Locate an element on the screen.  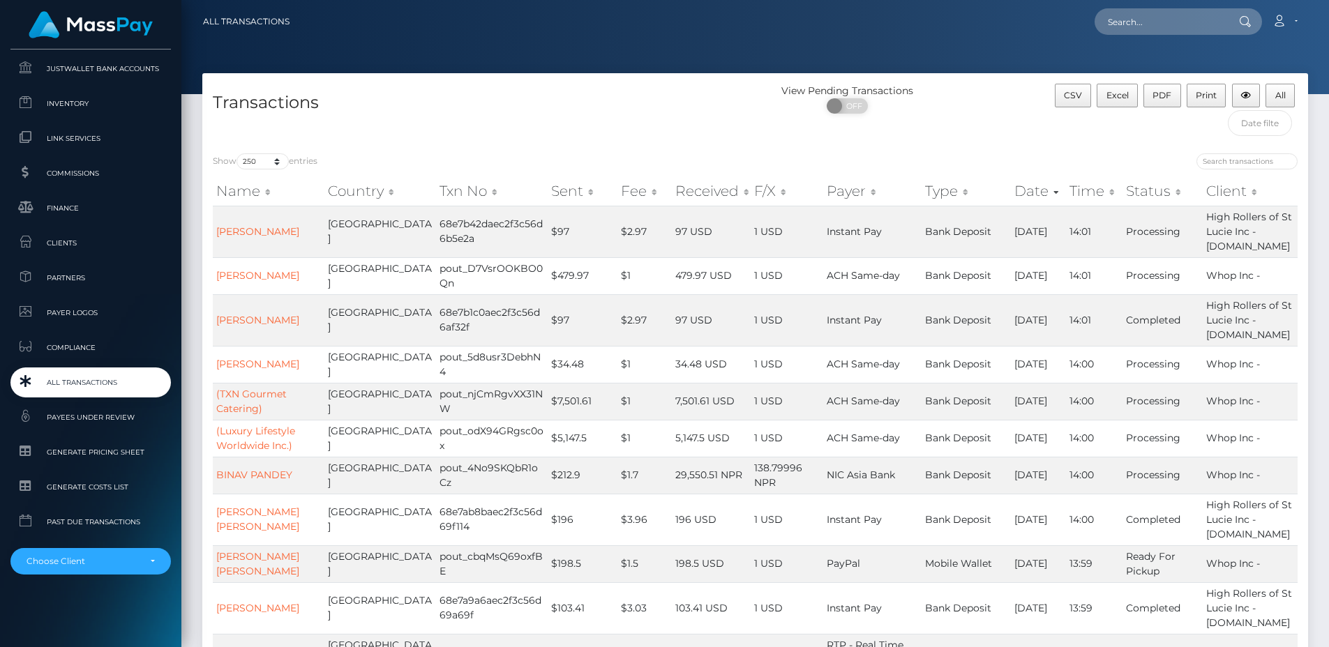
span: Commissions is located at coordinates (91, 173).